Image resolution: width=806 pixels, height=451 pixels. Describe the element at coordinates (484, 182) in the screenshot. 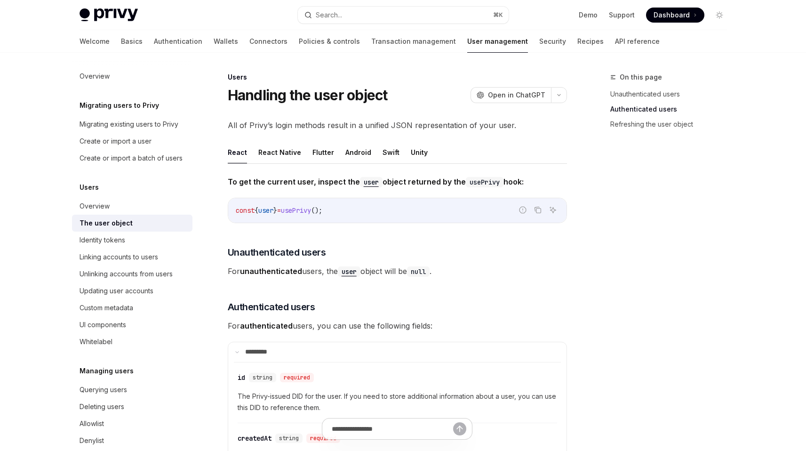

I see `code: usePrivy` at that location.